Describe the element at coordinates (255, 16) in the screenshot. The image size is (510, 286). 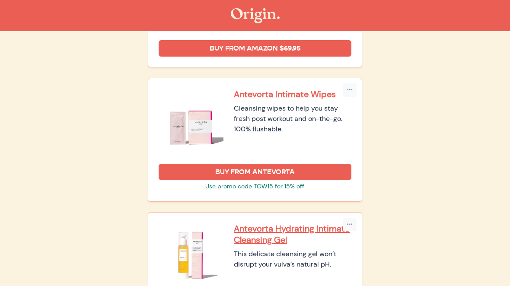
I see `img: The Origin Shop` at that location.